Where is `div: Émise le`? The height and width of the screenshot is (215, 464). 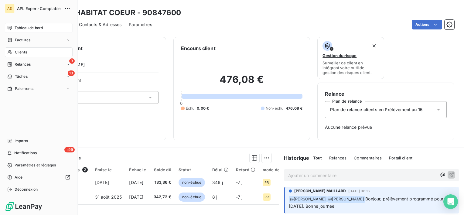 div: Émise le is located at coordinates (108, 170).